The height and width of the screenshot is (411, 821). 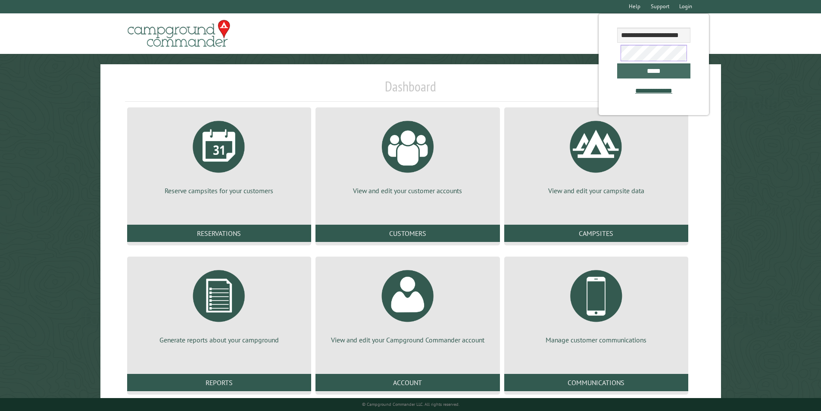 What do you see at coordinates (219, 340) in the screenshot?
I see `p: Generate reports about your campground` at bounding box center [219, 340].